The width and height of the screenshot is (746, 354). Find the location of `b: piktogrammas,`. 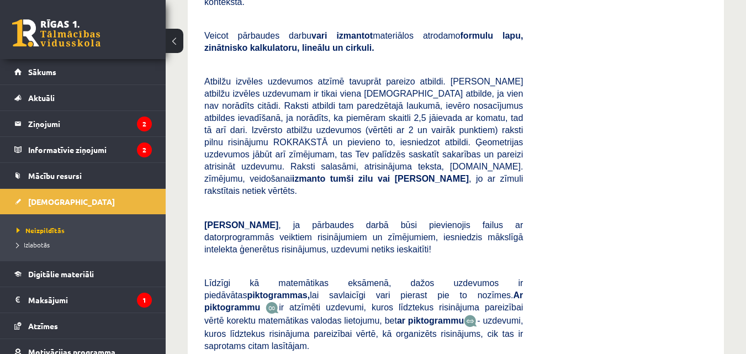

b: piktogrammas, is located at coordinates (278, 295).